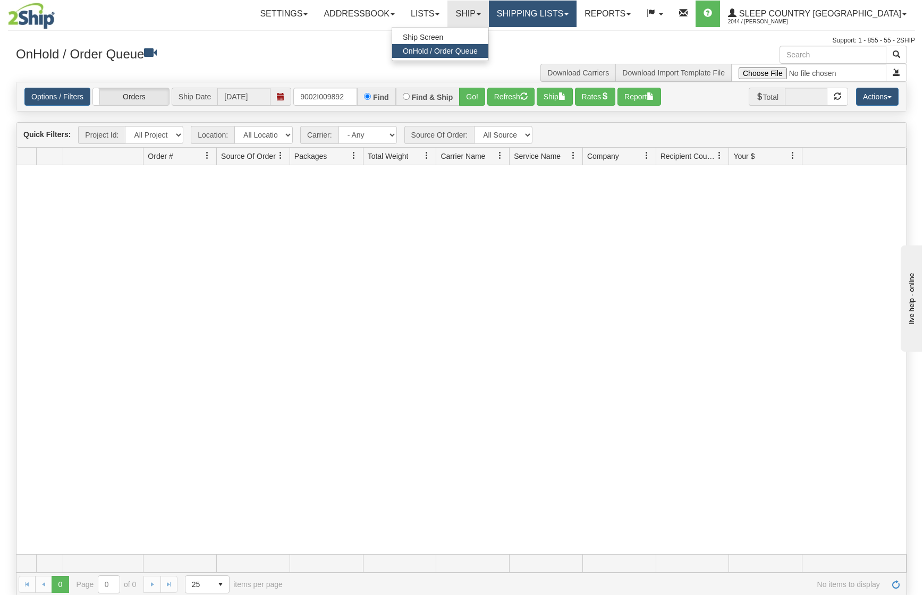 Image resolution: width=923 pixels, height=595 pixels. Describe the element at coordinates (767, 97) in the screenshot. I see `span: Total` at that location.